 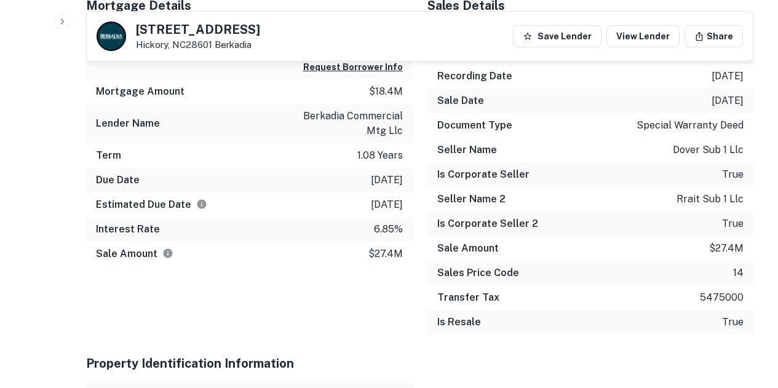 What do you see at coordinates (708, 150) in the screenshot?
I see `p: dover sub 1 llc` at bounding box center [708, 150].